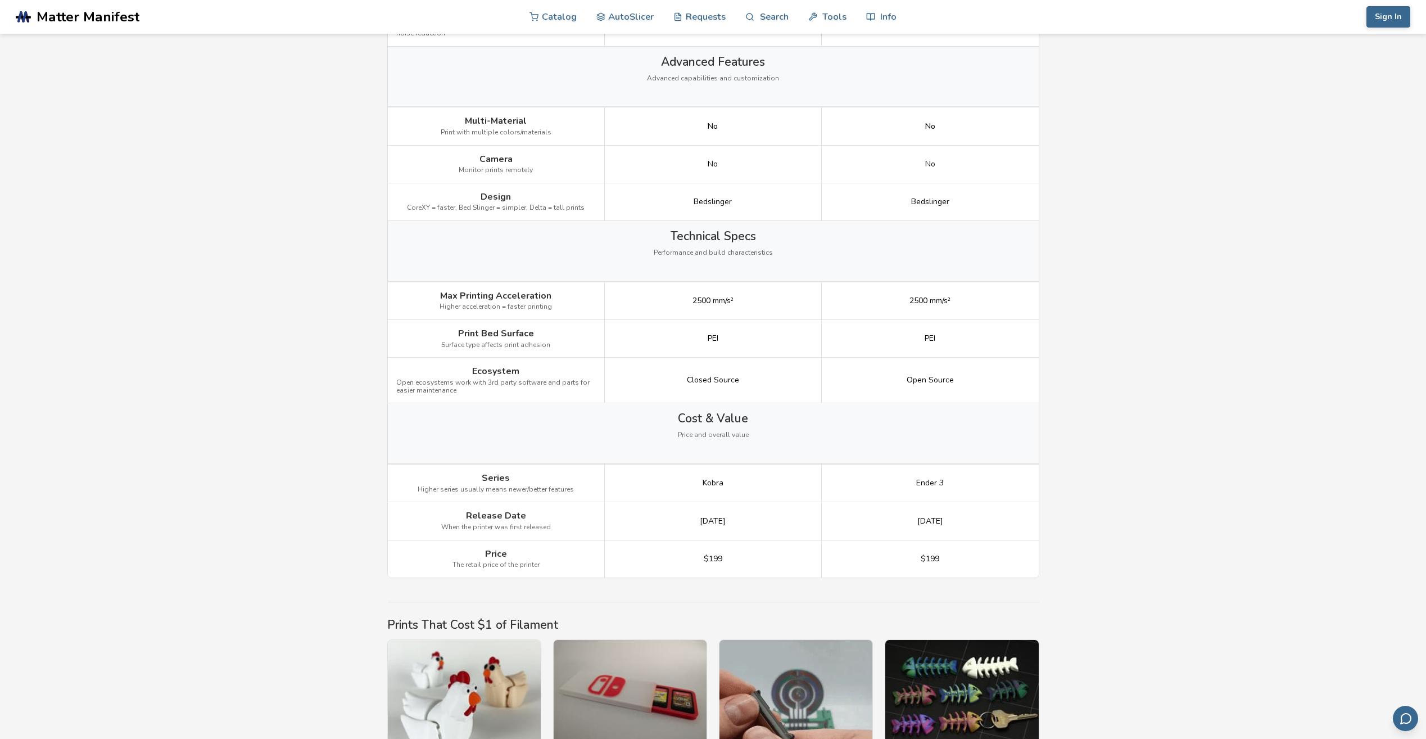 The height and width of the screenshot is (739, 1426). Describe the element at coordinates (496, 333) in the screenshot. I see `span: Print Bed Surface` at that location.